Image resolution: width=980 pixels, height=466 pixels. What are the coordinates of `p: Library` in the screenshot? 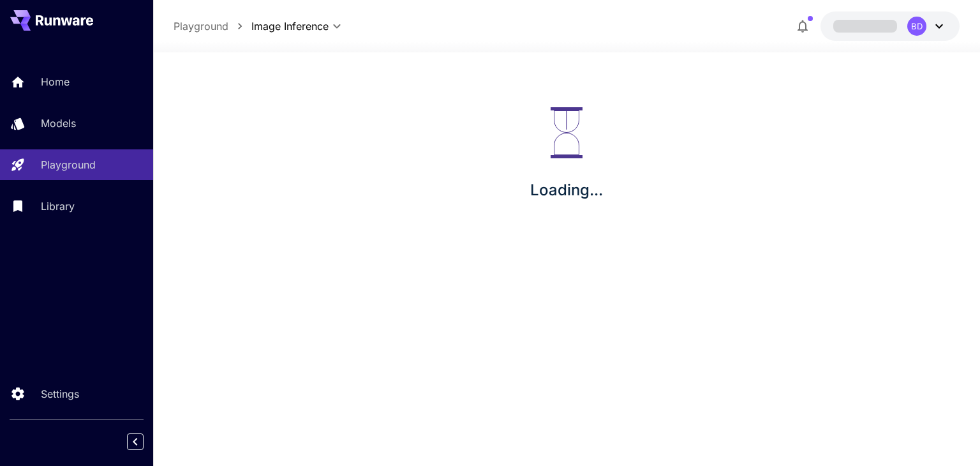 It's located at (57, 206).